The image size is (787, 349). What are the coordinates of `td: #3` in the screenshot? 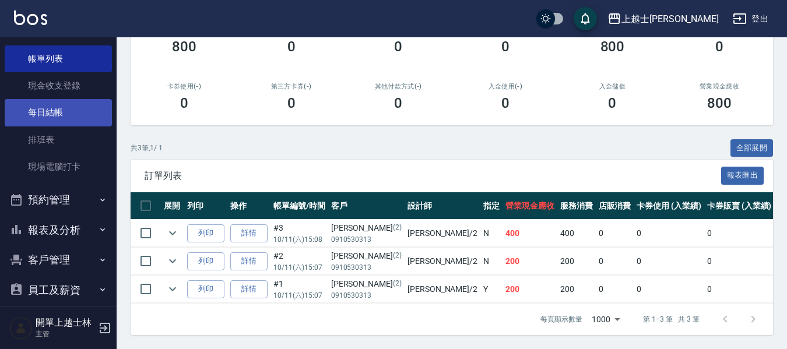 It's located at (299, 233).